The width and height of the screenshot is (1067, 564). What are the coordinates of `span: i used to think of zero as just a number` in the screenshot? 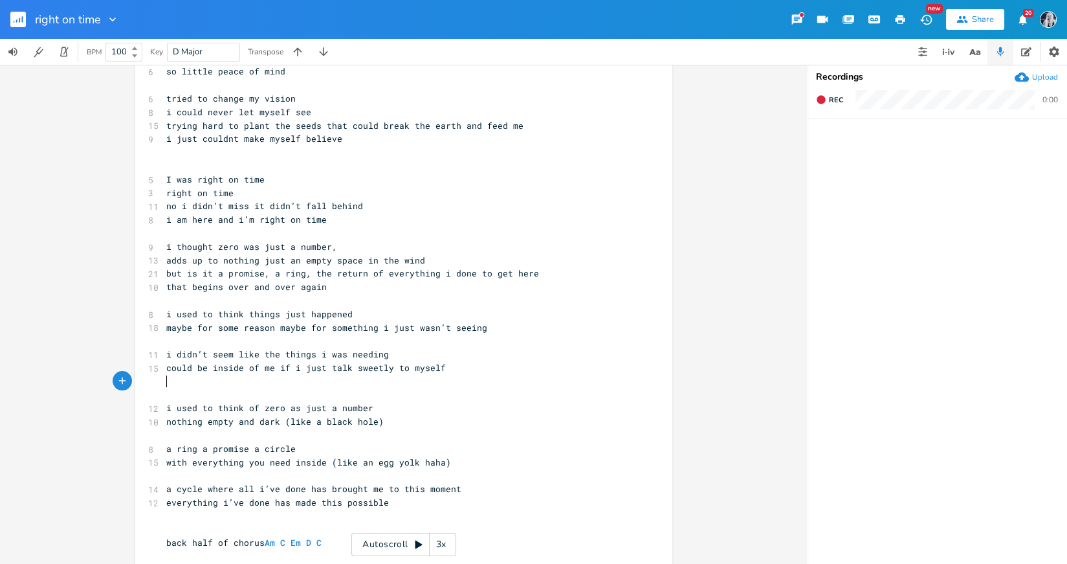 It's located at (270, 408).